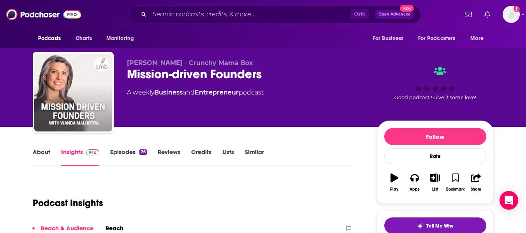  Describe the element at coordinates (228, 157) in the screenshot. I see `a: Lists` at that location.